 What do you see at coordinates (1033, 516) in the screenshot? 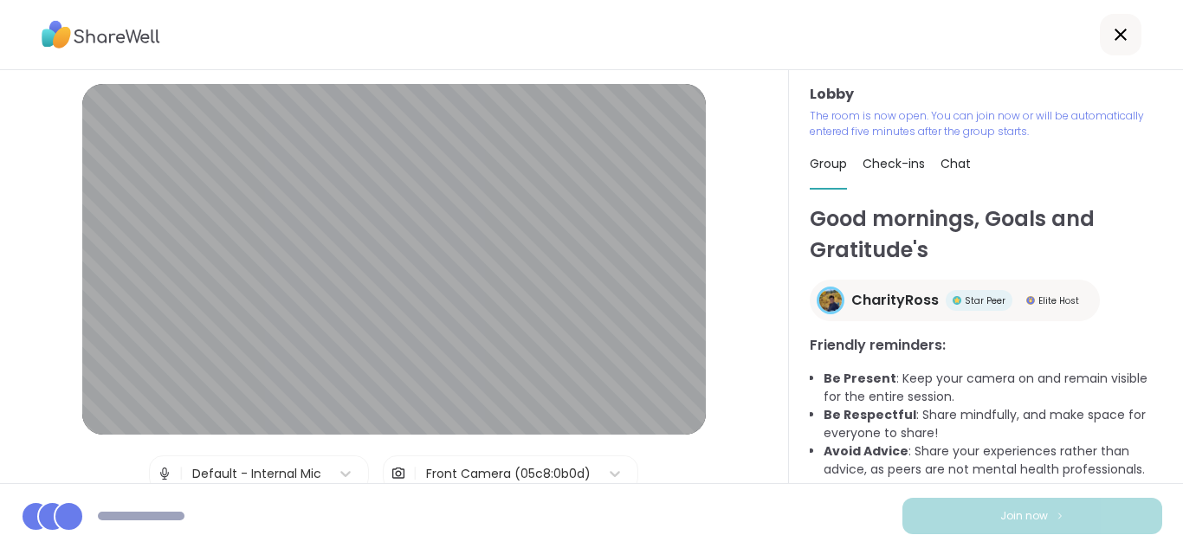
I see `button: Join now` at bounding box center [1033, 516].